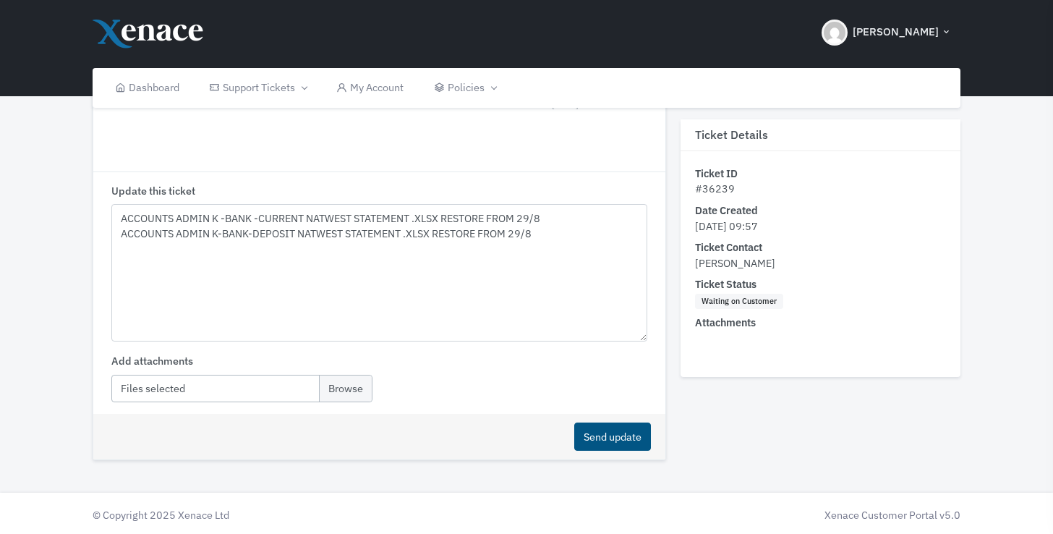 This screenshot has width=1053, height=534. Describe the element at coordinates (820, 174) in the screenshot. I see `dt: Ticket ID` at that location.